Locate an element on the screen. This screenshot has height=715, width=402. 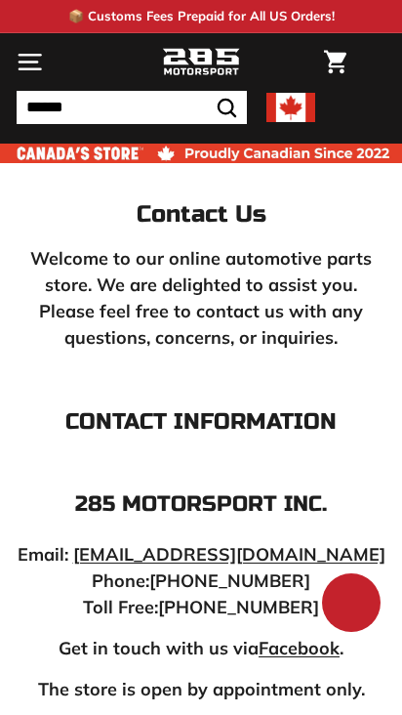
strong: Phone: is located at coordinates (120, 580).